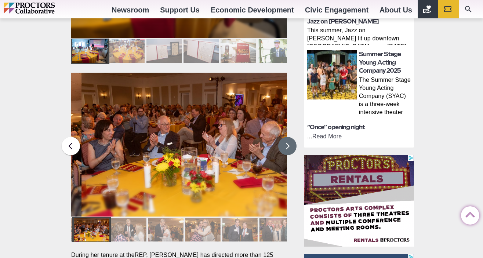  I want to click on a: Summer Stage Young Acting Company 2025, so click(380, 62).